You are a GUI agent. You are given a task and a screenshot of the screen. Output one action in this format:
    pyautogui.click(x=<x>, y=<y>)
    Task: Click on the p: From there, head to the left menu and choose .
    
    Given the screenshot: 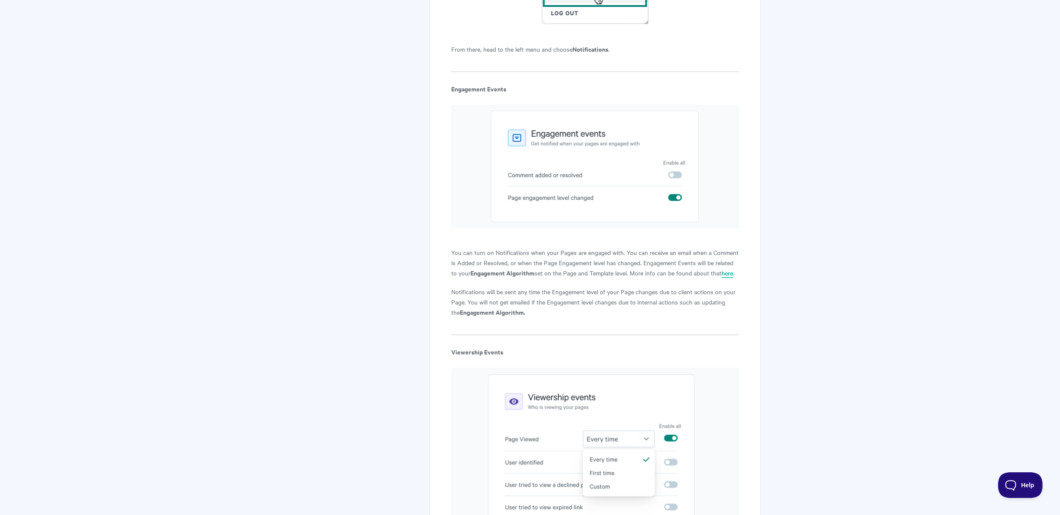 What is the action you would take?
    pyautogui.click(x=595, y=49)
    